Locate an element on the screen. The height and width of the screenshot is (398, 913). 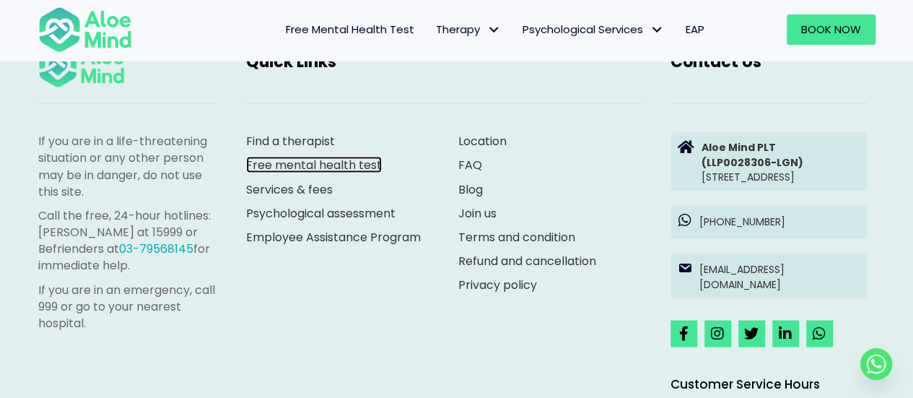
a: Psychological assessment is located at coordinates (320, 212).